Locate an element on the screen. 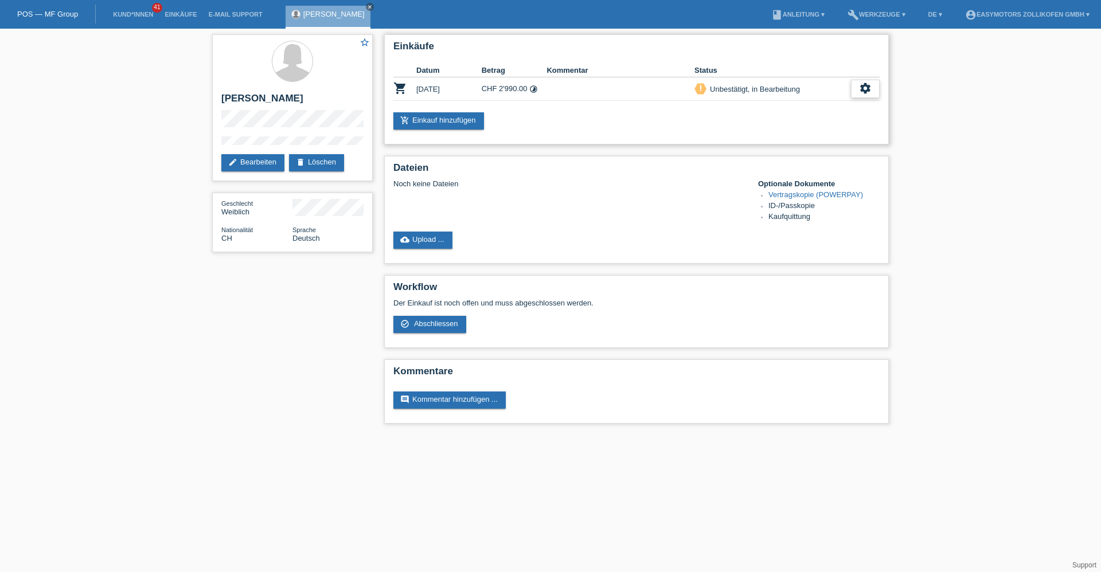 The width and height of the screenshot is (1101, 572). a: star_border is located at coordinates (365, 43).